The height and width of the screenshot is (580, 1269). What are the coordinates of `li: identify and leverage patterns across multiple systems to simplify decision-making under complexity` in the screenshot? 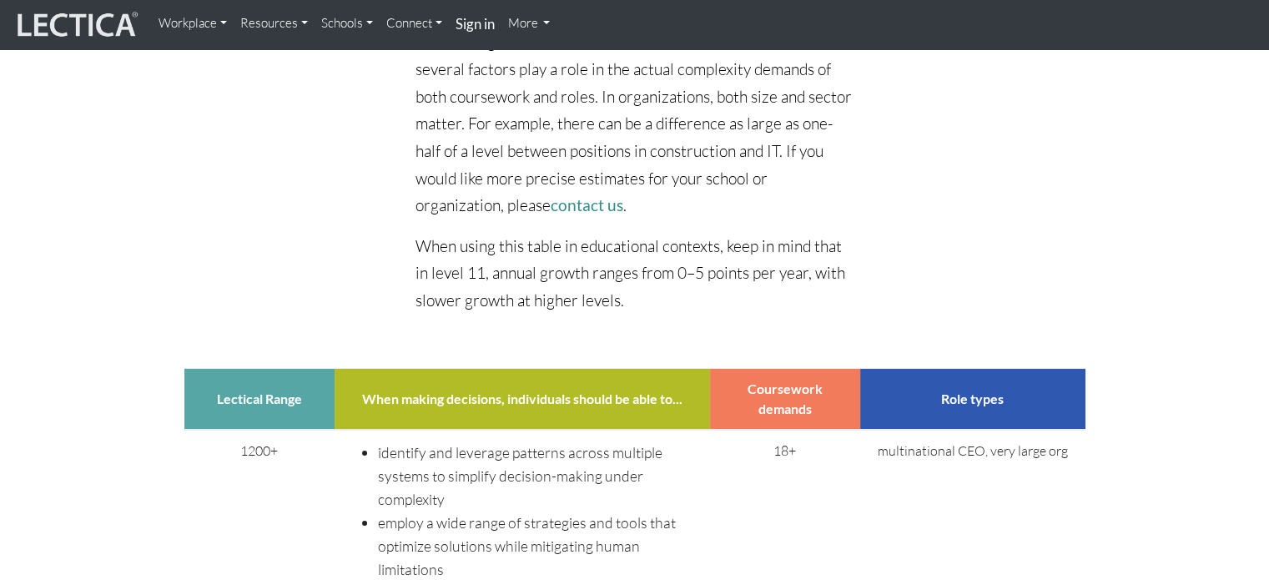 It's located at (539, 475).